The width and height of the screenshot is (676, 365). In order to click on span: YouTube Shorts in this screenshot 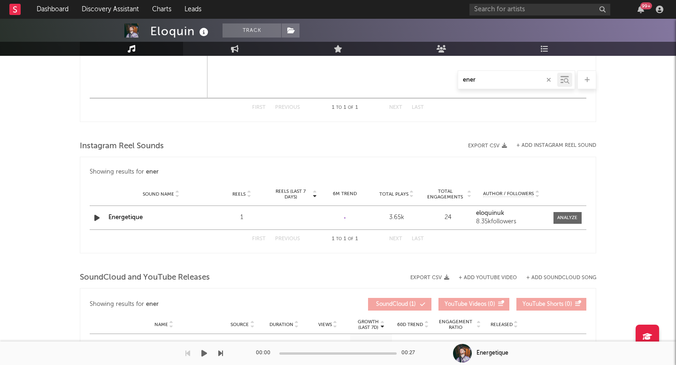, I will do `click(543, 305)`.